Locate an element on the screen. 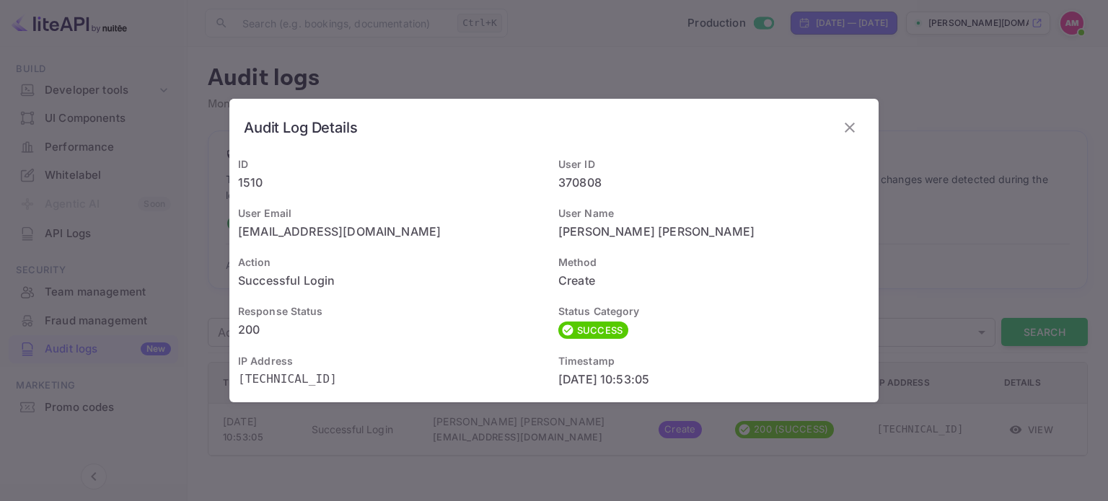 The width and height of the screenshot is (1108, 501). h6: Action is located at coordinates (394, 263).